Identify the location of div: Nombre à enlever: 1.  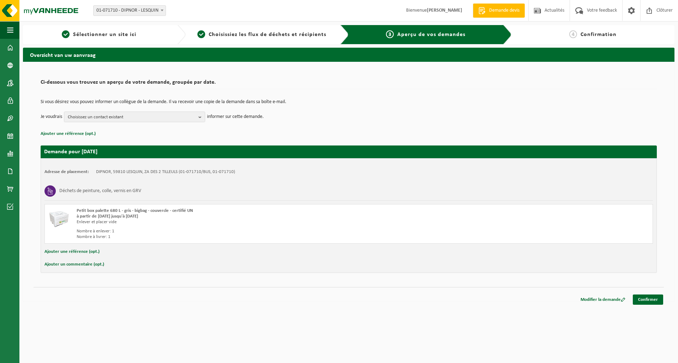
(227, 231).